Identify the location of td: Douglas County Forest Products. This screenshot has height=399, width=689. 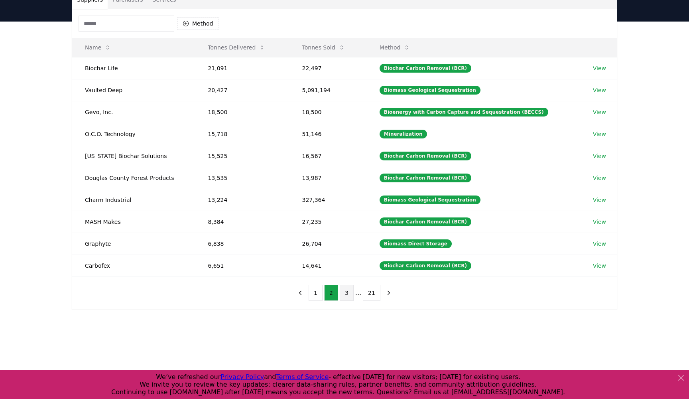
(134, 178).